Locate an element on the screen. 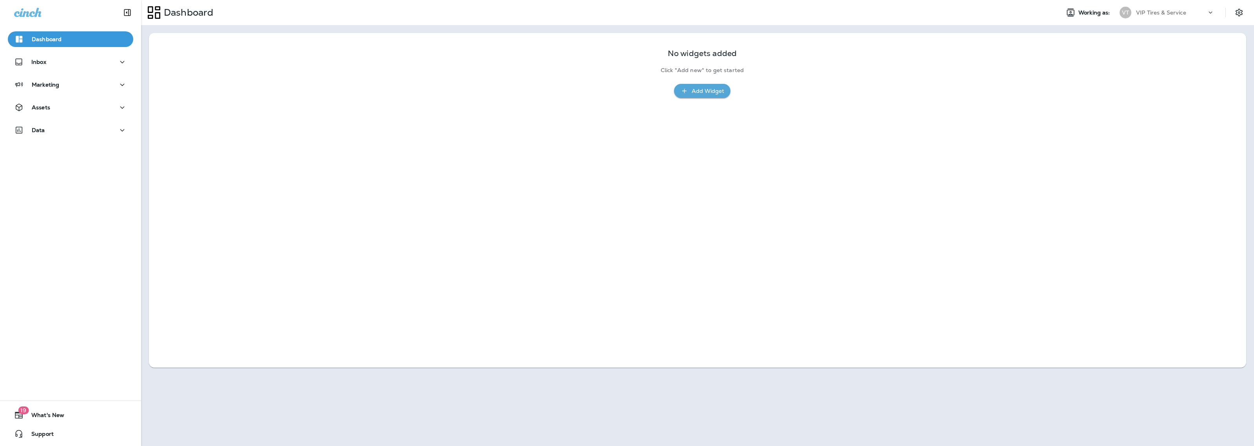  p: Marketing is located at coordinates (45, 85).